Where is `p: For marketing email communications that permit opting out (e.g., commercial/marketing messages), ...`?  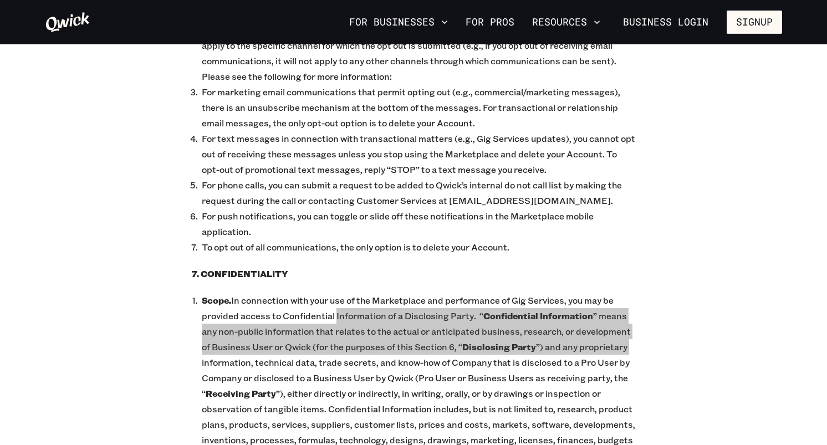 p: For marketing email communications that permit opting out (e.g., commercial/marketing messages), ... is located at coordinates (419, 108).